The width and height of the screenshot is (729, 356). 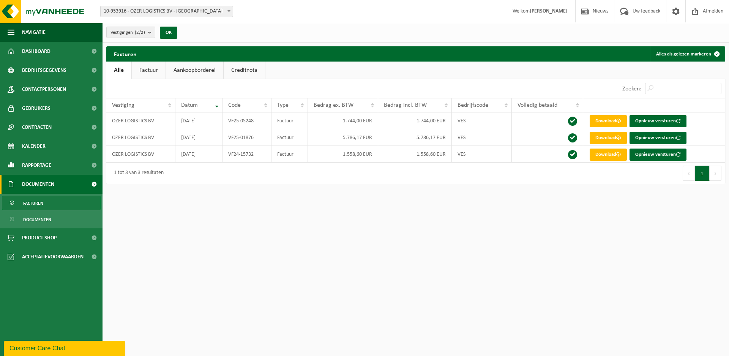 What do you see at coordinates (33, 203) in the screenshot?
I see `span: Facturen` at bounding box center [33, 203].